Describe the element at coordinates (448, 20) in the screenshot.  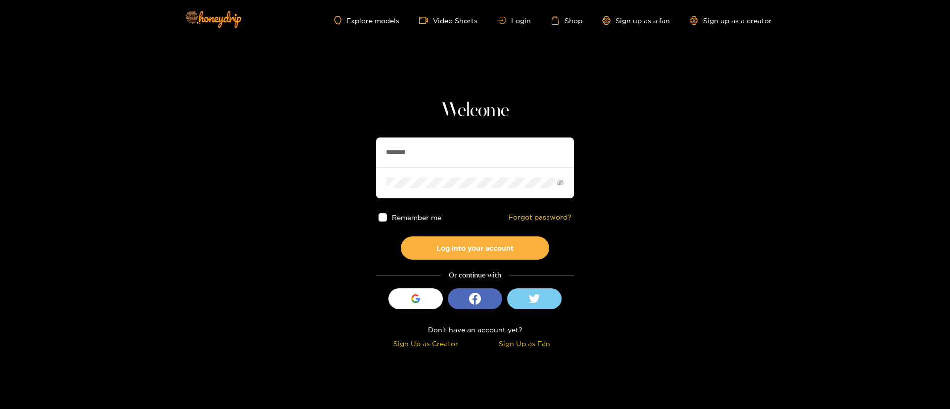
I see `a: Video Shorts` at that location.